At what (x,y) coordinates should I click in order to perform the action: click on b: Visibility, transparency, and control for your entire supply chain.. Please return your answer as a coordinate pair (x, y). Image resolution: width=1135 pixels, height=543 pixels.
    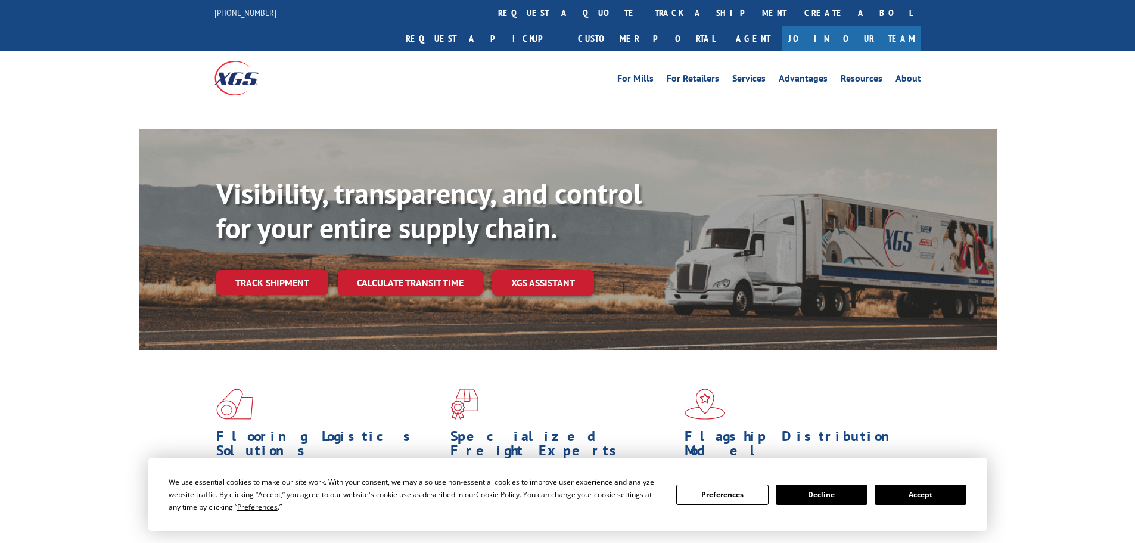
    Looking at the image, I should click on (429, 210).